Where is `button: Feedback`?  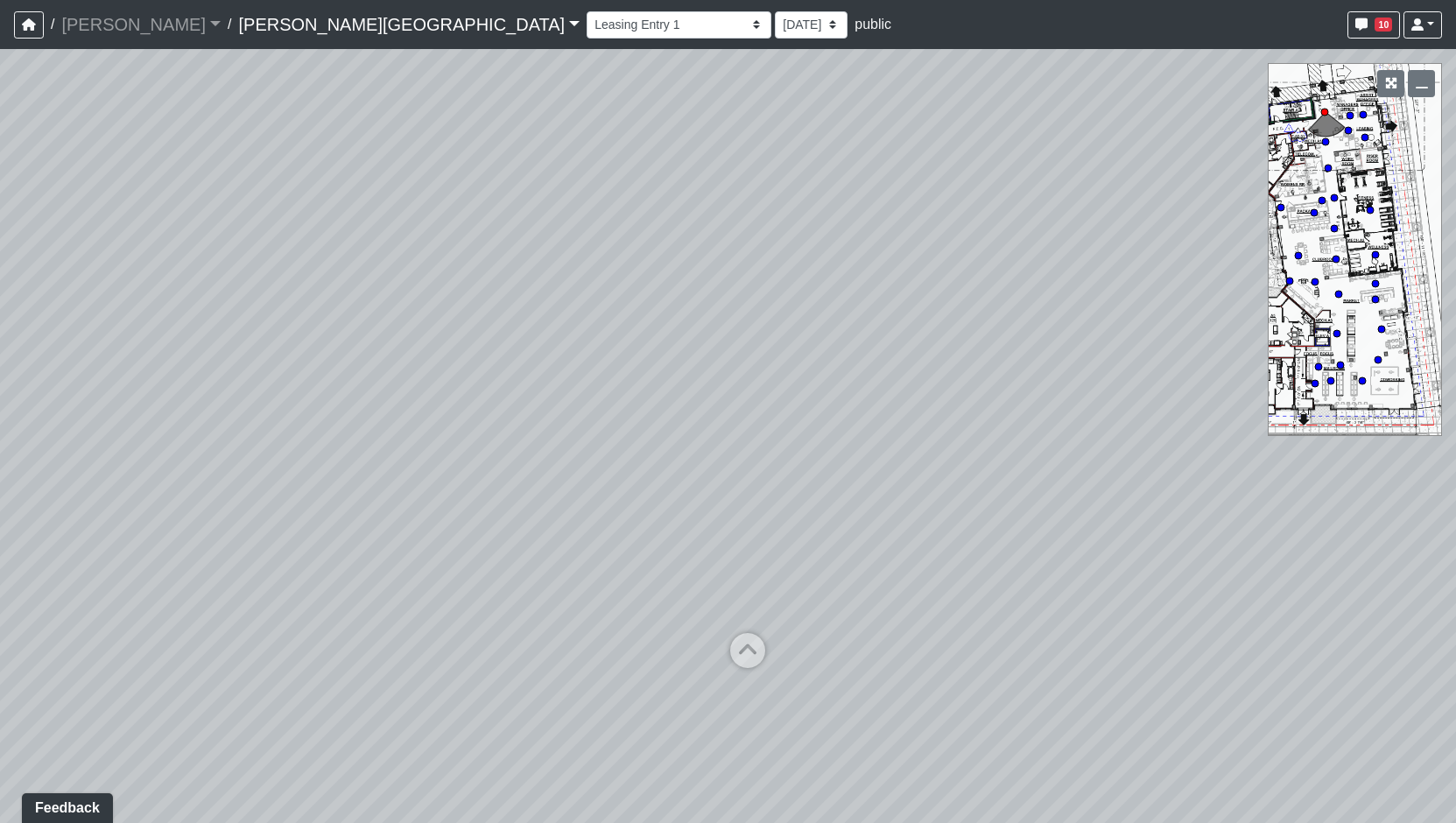 button: Feedback is located at coordinates (54, 20).